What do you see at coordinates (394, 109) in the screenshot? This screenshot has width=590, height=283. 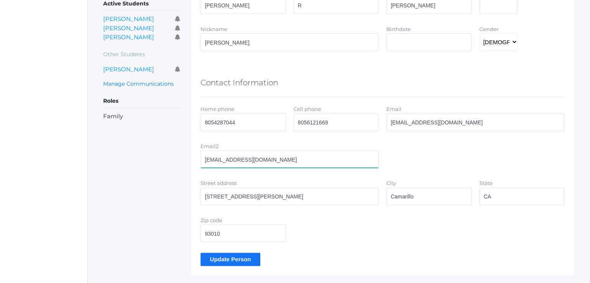 I see `label: Email` at bounding box center [394, 109].